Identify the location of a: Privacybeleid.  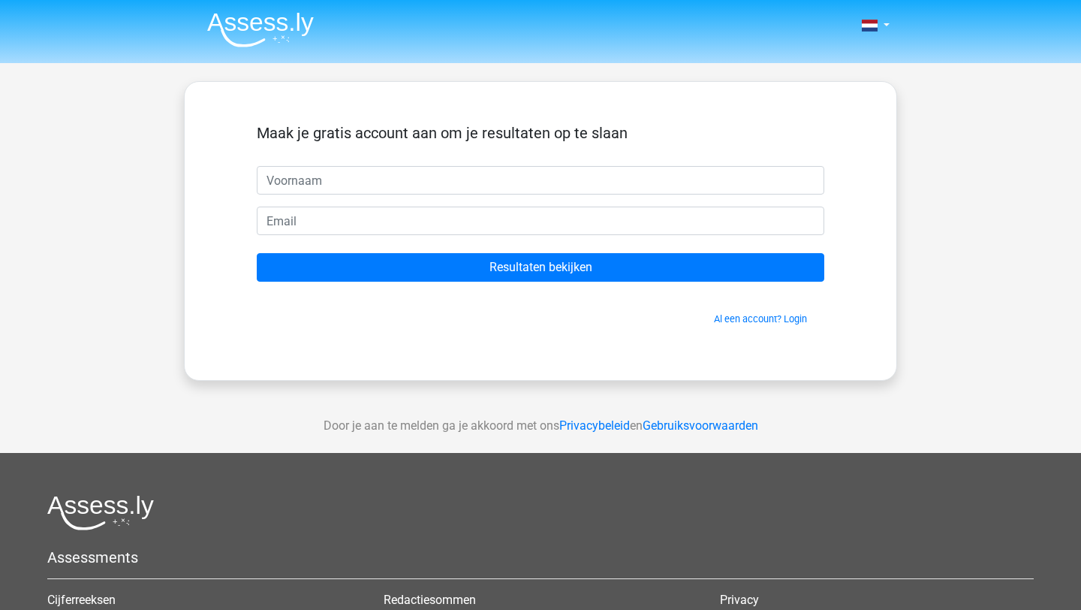
(595, 425).